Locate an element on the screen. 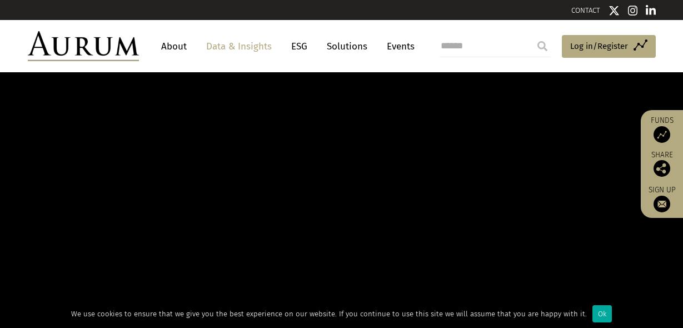 The height and width of the screenshot is (328, 683). a: Data & Insights is located at coordinates (239, 46).